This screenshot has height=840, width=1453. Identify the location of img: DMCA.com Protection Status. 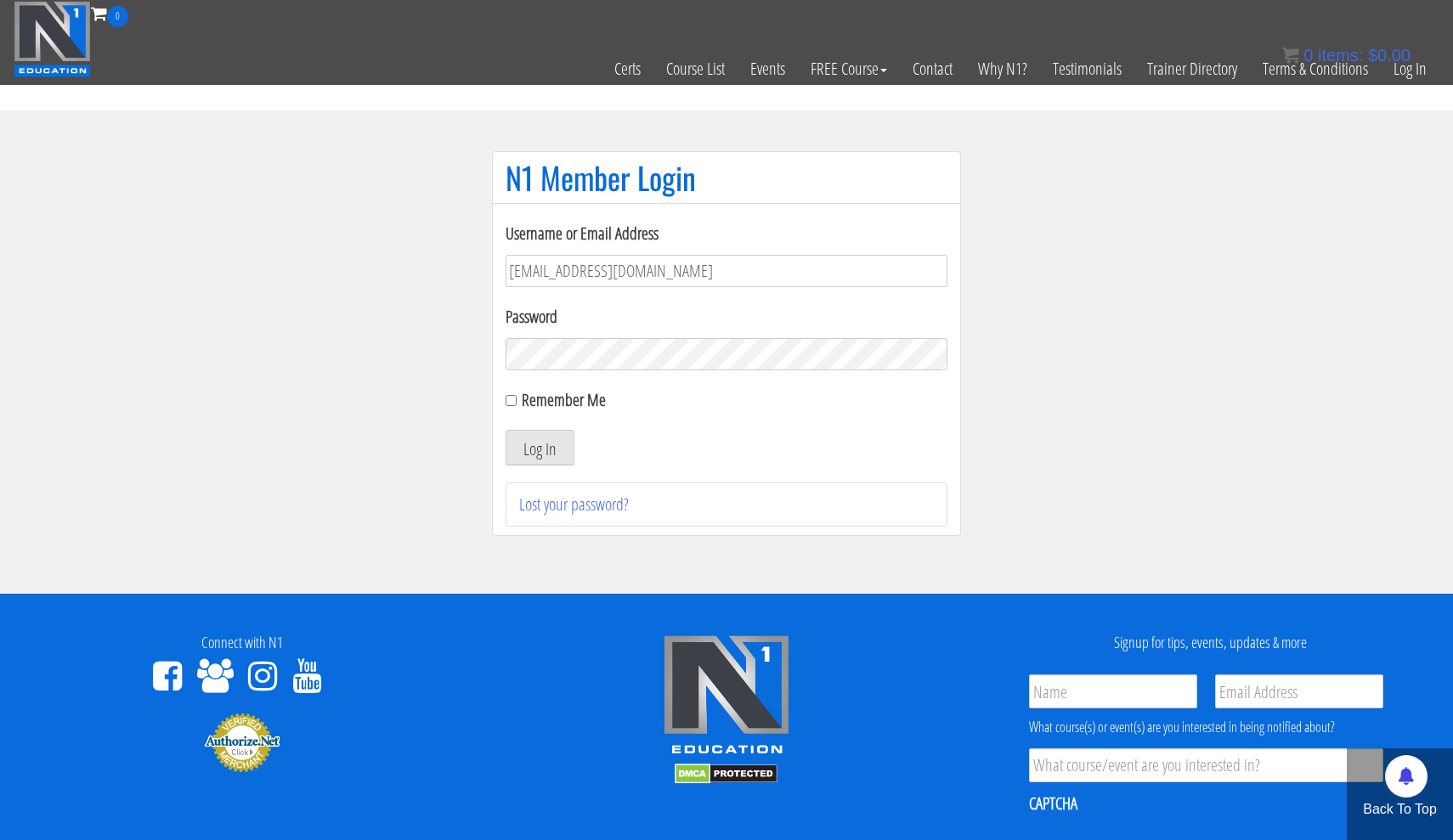
(725, 774).